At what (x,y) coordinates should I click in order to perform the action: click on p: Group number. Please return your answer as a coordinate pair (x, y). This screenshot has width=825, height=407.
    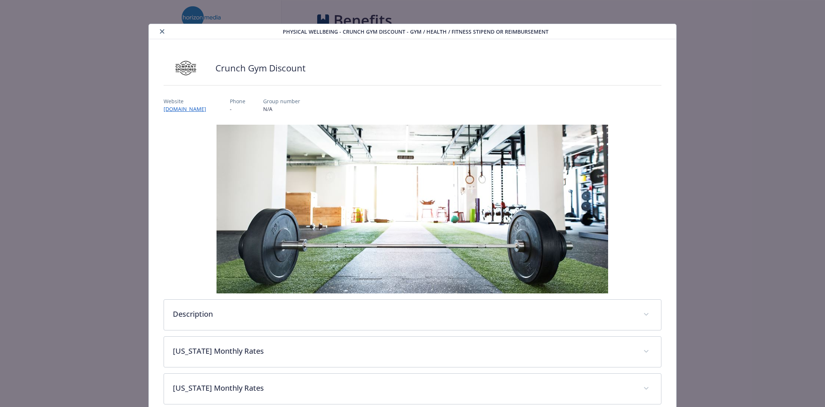
    Looking at the image, I should click on (282, 101).